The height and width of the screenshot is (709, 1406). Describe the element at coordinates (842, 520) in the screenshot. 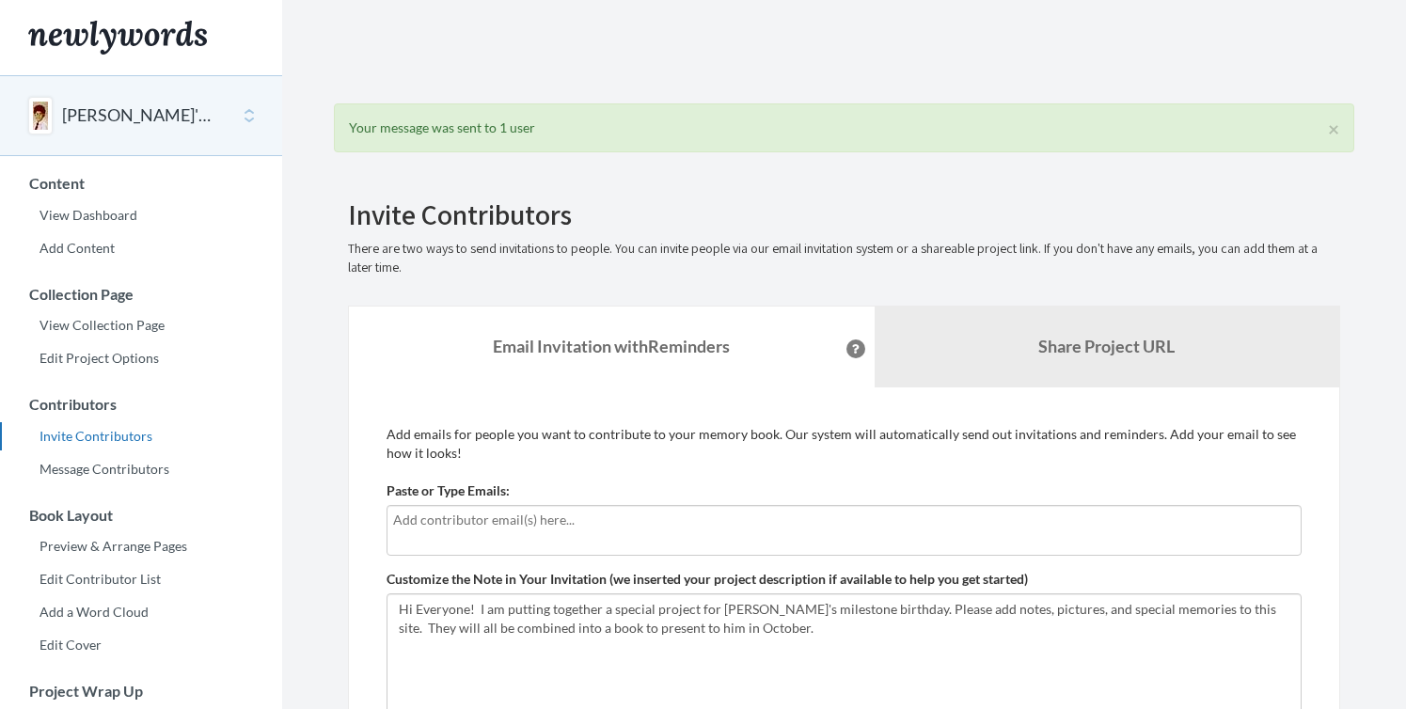

I see `input: Add contributor email(s) here...` at that location.